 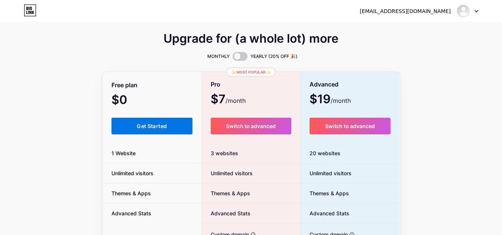 I want to click on span: $0, so click(x=129, y=101).